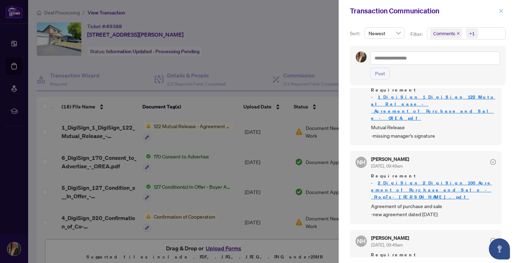  Describe the element at coordinates (417, 34) in the screenshot. I see `p: Filter:` at that location.